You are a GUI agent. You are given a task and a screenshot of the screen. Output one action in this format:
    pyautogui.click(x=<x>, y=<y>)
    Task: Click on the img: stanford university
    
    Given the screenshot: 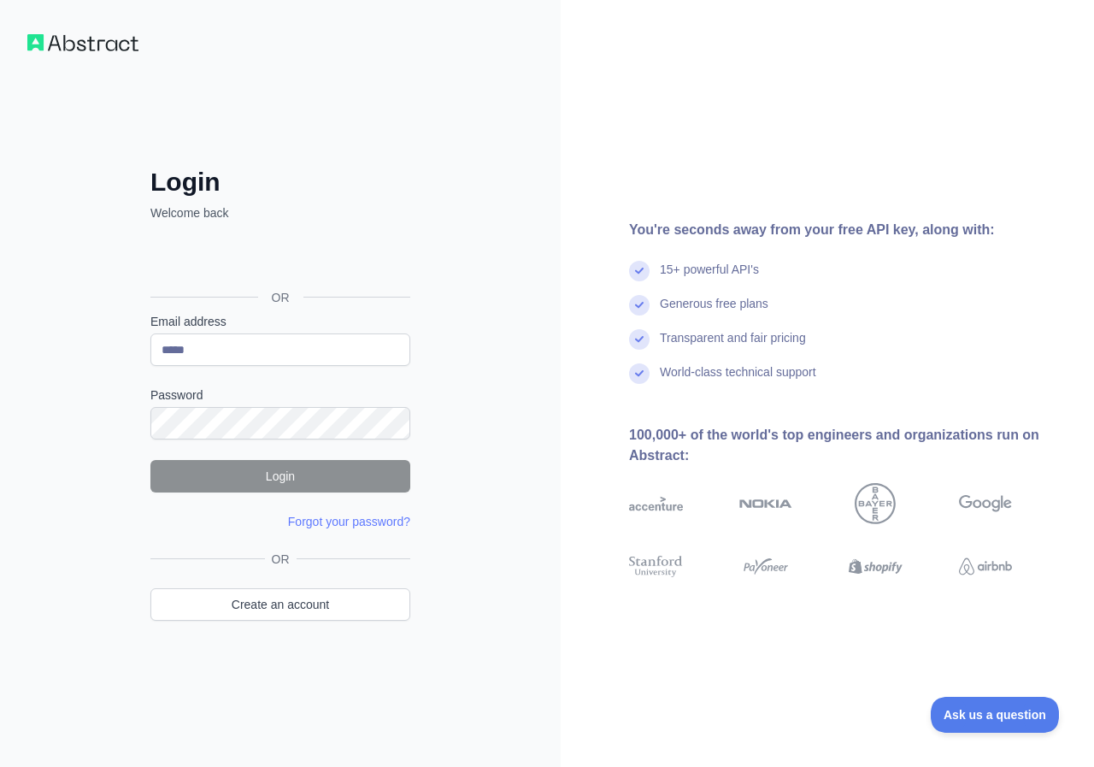 What is the action you would take?
    pyautogui.click(x=656, y=566)
    